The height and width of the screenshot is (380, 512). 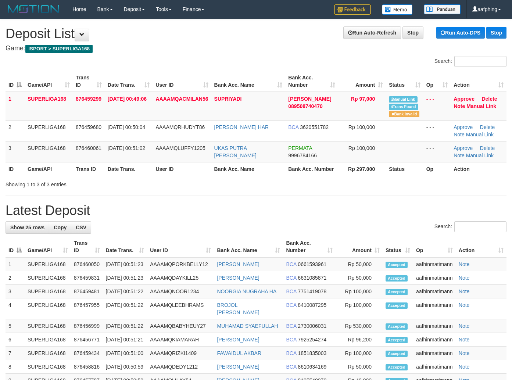 What do you see at coordinates (180, 127) in the screenshot?
I see `span: AAAAMQRHUDYT86` at bounding box center [180, 127].